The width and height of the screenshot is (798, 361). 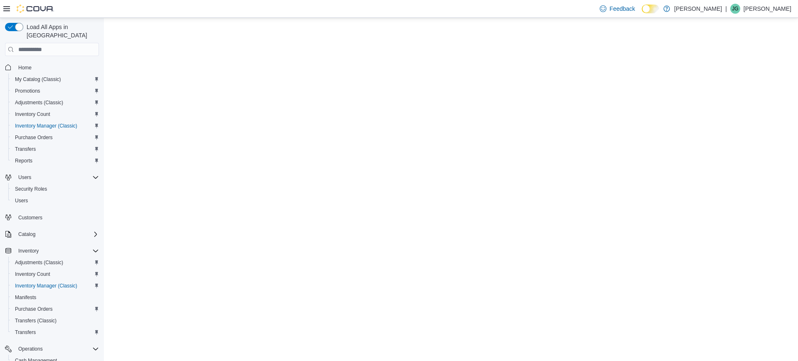 I want to click on a: Manifests, so click(x=25, y=298).